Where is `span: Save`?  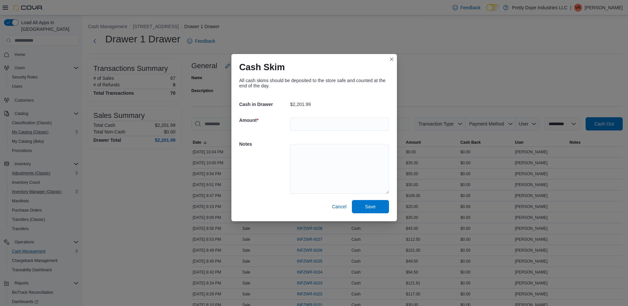 span: Save is located at coordinates (371, 207).